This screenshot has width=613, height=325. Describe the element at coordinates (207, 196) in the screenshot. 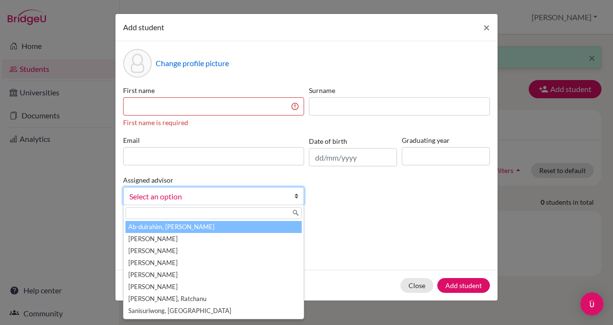

I see `span: Select an option` at that location.